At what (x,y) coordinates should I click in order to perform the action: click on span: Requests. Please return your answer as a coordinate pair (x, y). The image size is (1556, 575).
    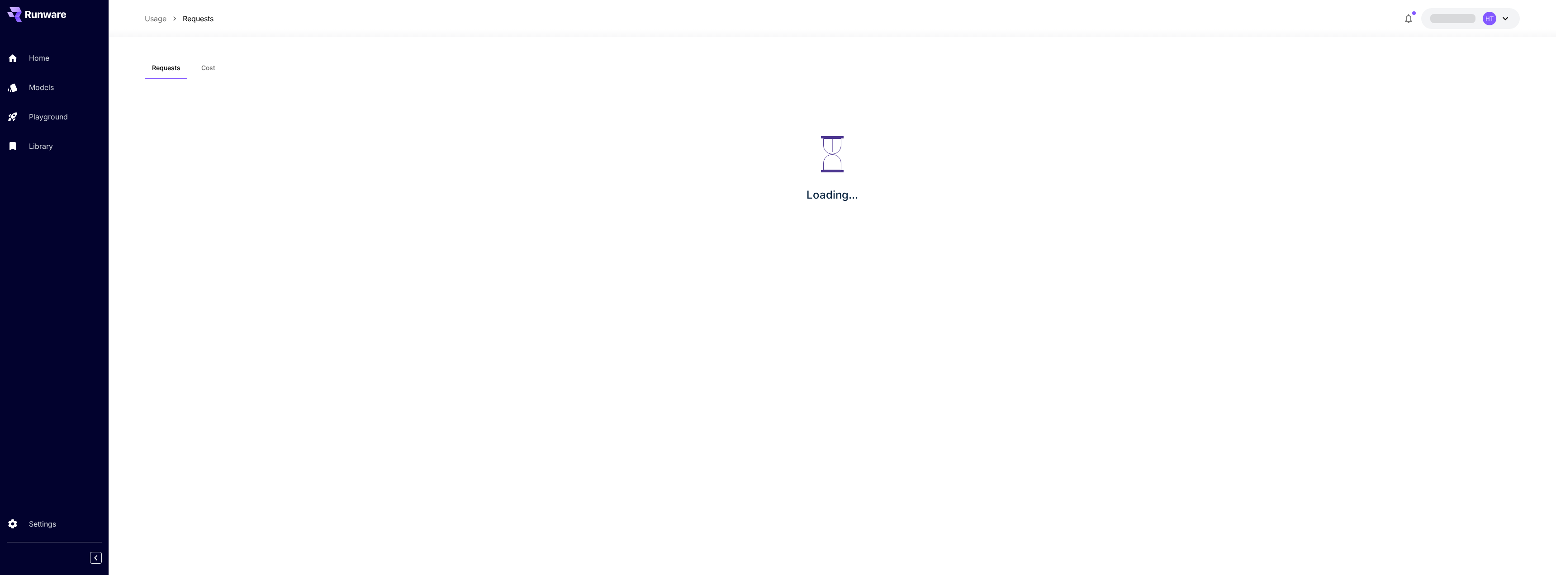
    Looking at the image, I should click on (166, 68).